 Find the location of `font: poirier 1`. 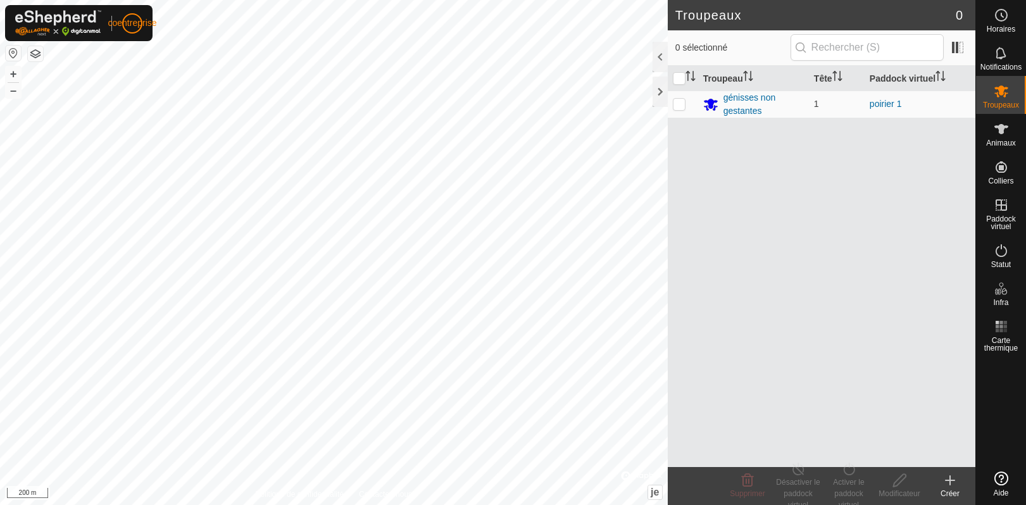

font: poirier 1 is located at coordinates (886, 104).